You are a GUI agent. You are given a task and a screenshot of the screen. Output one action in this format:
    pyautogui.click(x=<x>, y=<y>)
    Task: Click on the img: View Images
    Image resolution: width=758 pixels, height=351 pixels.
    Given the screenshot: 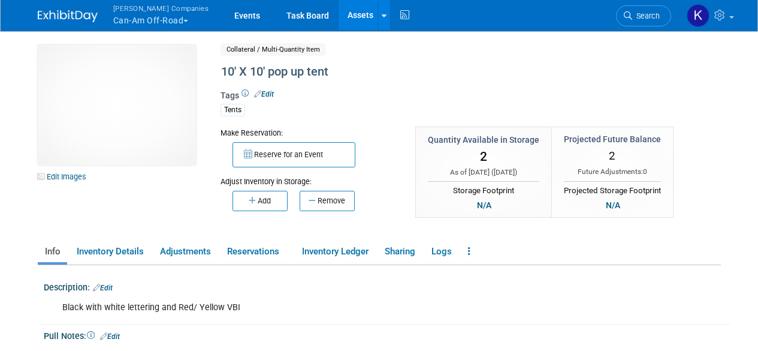 What is the action you would take?
    pyautogui.click(x=117, y=105)
    